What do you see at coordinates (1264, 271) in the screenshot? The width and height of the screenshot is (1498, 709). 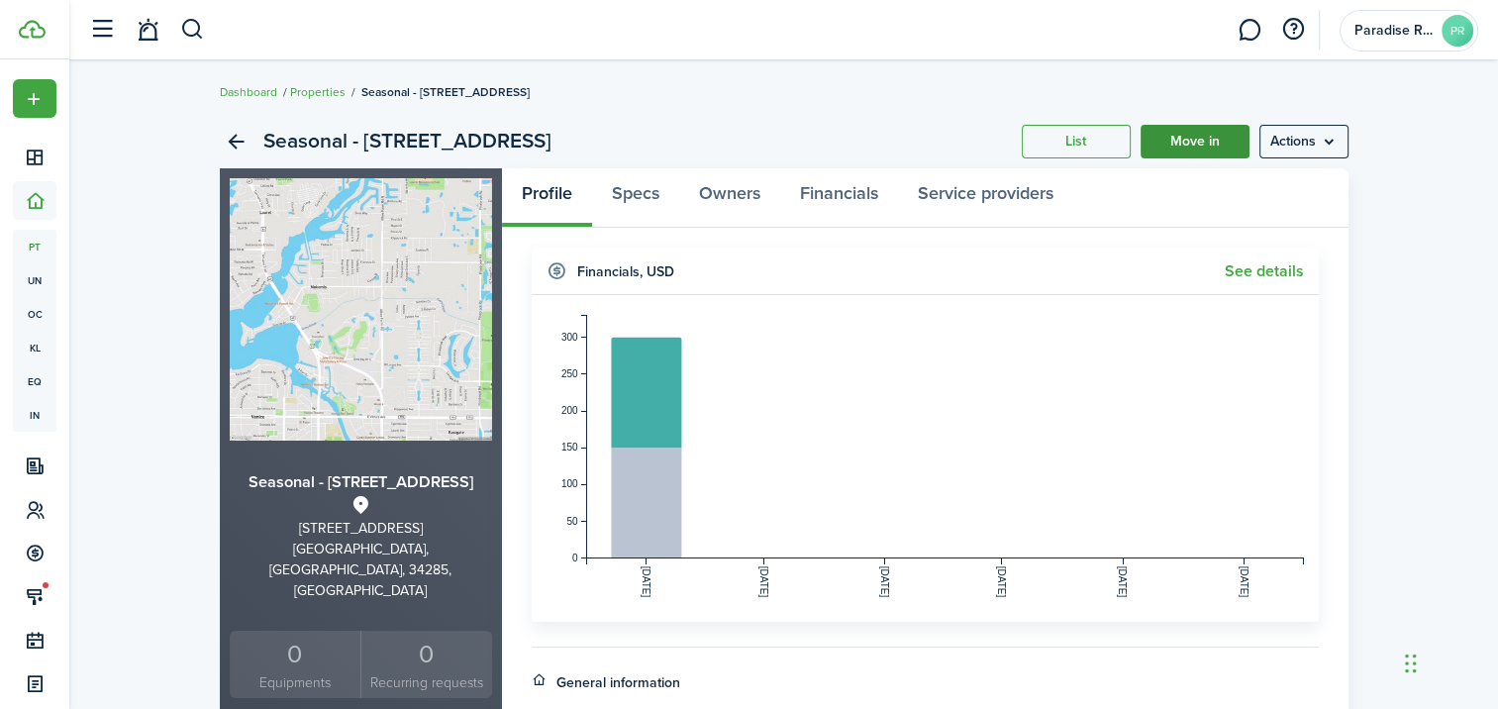 I see `a: See details` at bounding box center [1264, 271].